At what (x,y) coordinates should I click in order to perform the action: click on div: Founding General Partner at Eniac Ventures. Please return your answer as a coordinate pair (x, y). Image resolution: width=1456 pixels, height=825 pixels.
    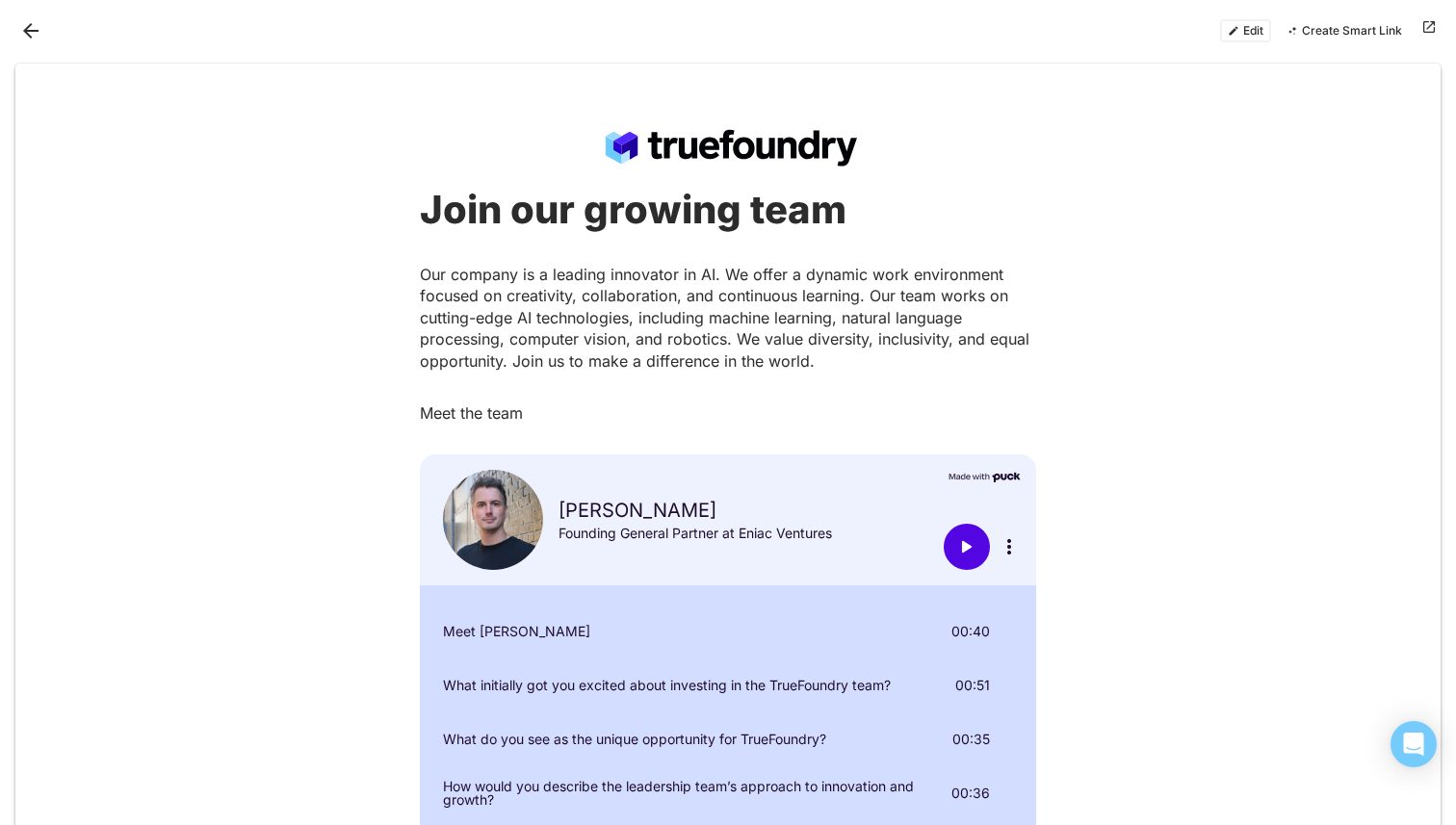
    Looking at the image, I should click on (748, 534).